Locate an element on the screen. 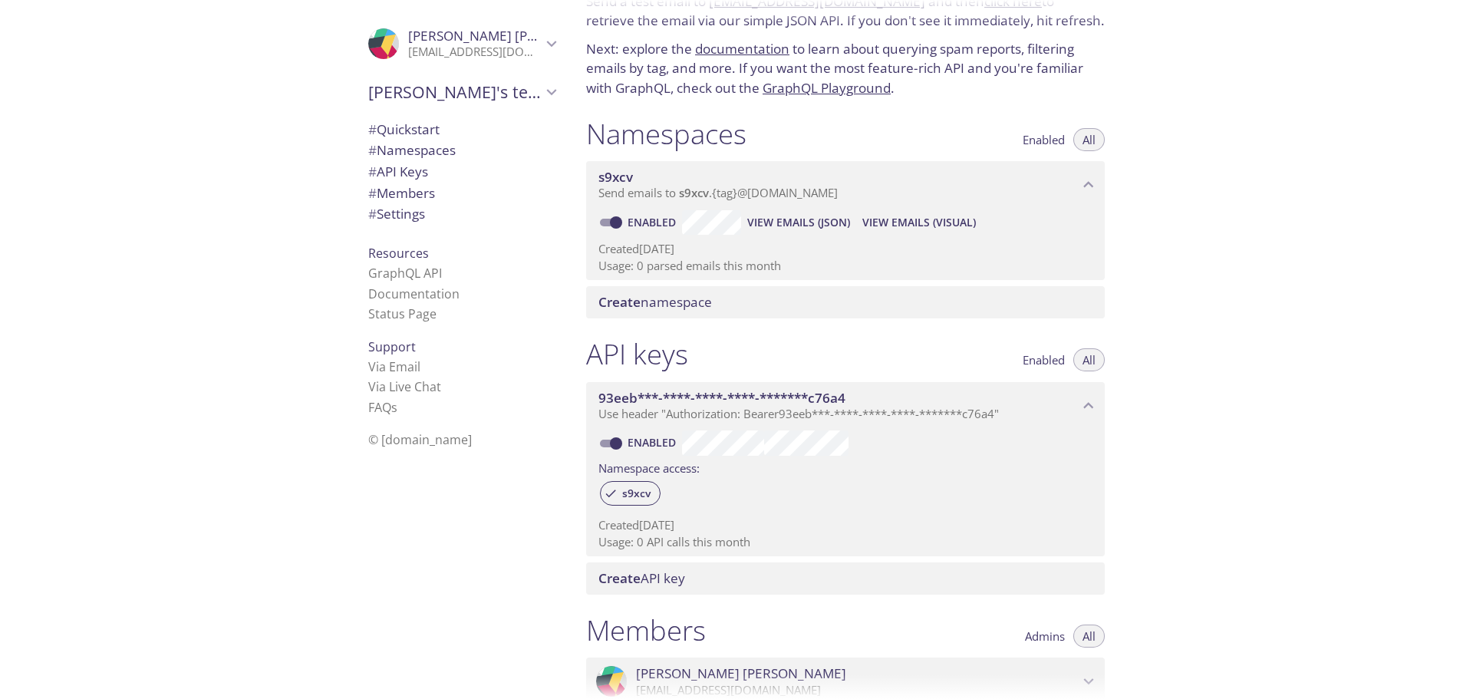  span: namespace is located at coordinates (655, 301).